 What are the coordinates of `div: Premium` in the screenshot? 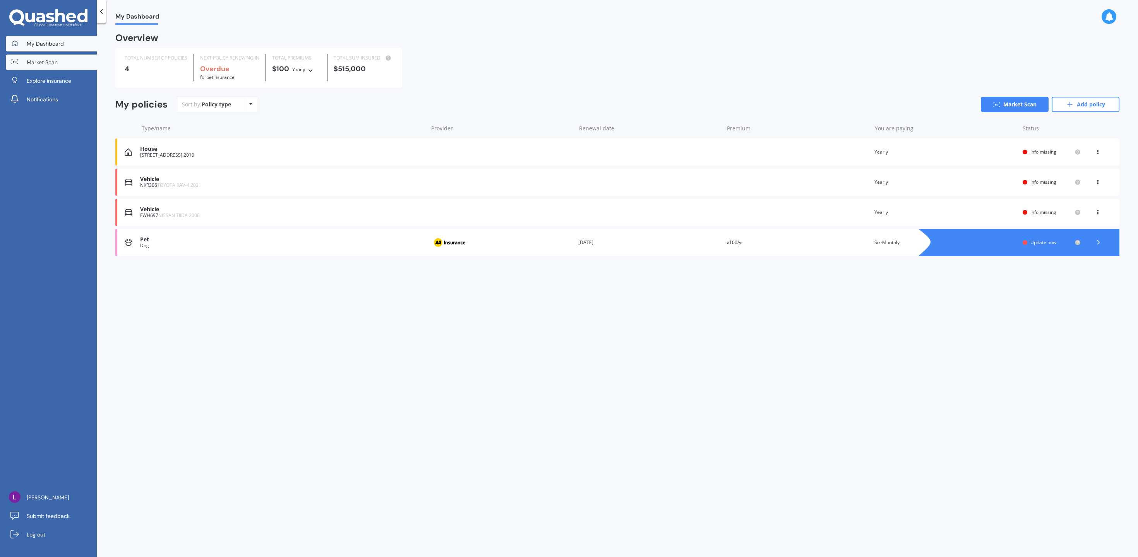 It's located at (798, 128).